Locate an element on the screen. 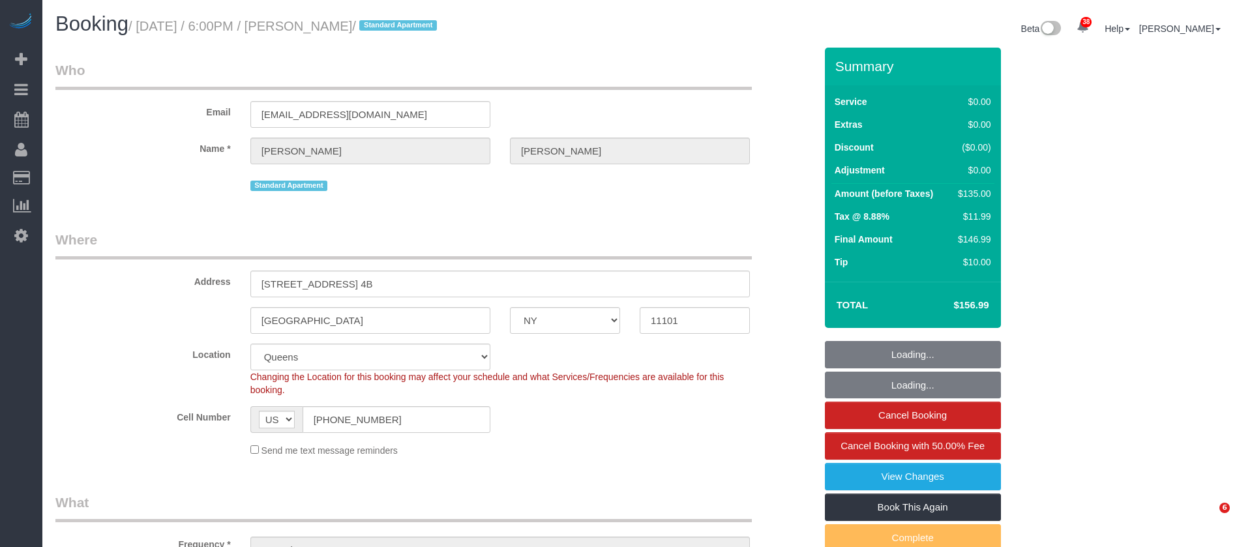  div: $11.99 is located at coordinates (972, 217).